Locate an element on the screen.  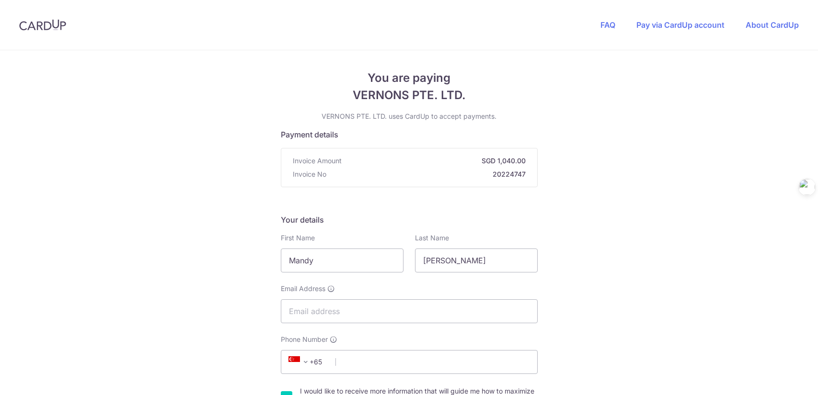
span: VERNONS PTE. LTD. is located at coordinates (409, 95).